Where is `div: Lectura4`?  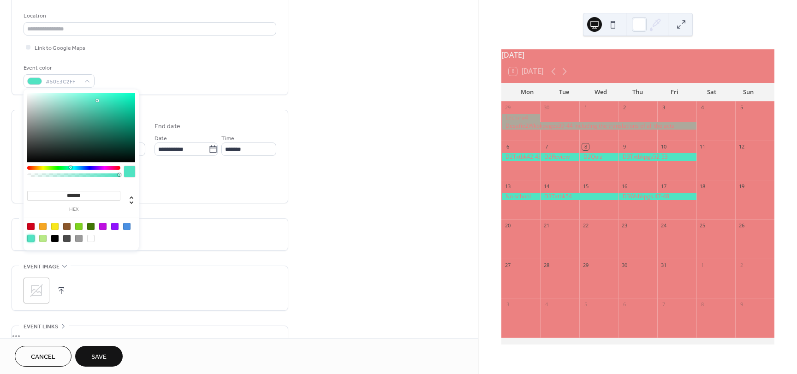
div: Lectura4 is located at coordinates (521, 118).